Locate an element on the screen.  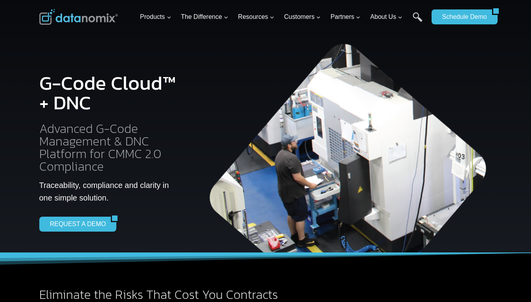
h2: Eliminate the Risks That Cost You Contracts is located at coordinates (200, 295).